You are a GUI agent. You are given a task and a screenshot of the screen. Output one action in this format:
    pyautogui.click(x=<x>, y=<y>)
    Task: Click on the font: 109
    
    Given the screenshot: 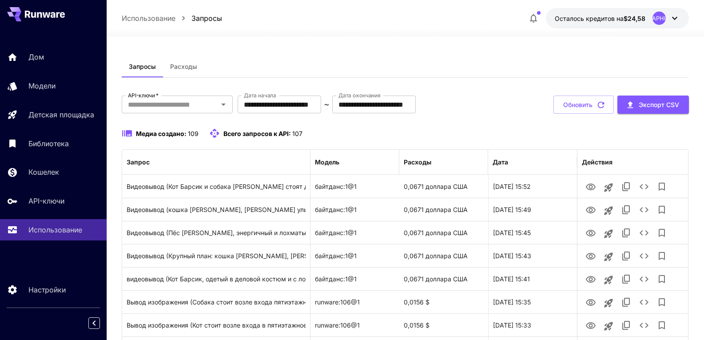 What is the action you would take?
    pyautogui.click(x=193, y=133)
    